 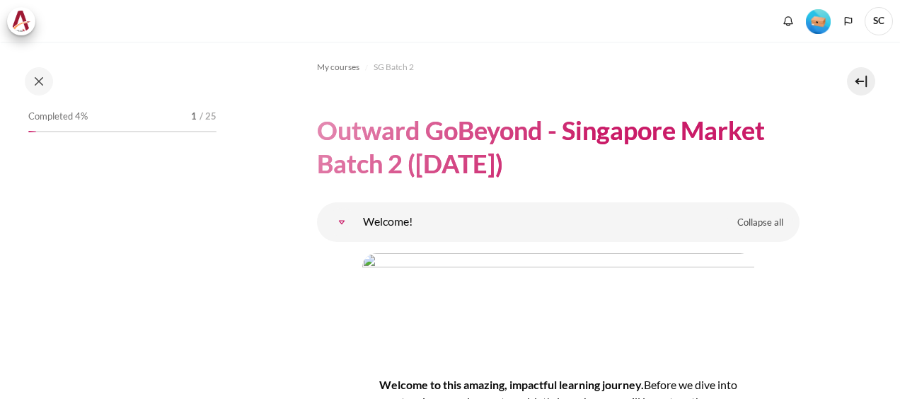 What do you see at coordinates (760, 223) in the screenshot?
I see `a: Collapse all` at bounding box center [760, 223].